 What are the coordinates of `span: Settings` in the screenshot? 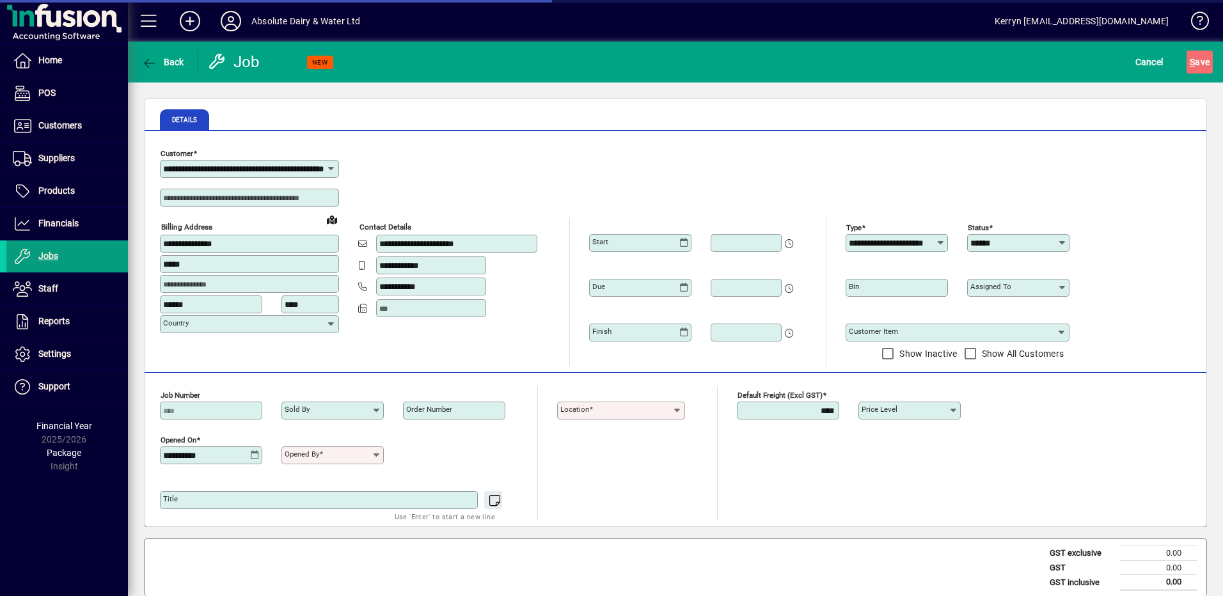 It's located at (54, 354).